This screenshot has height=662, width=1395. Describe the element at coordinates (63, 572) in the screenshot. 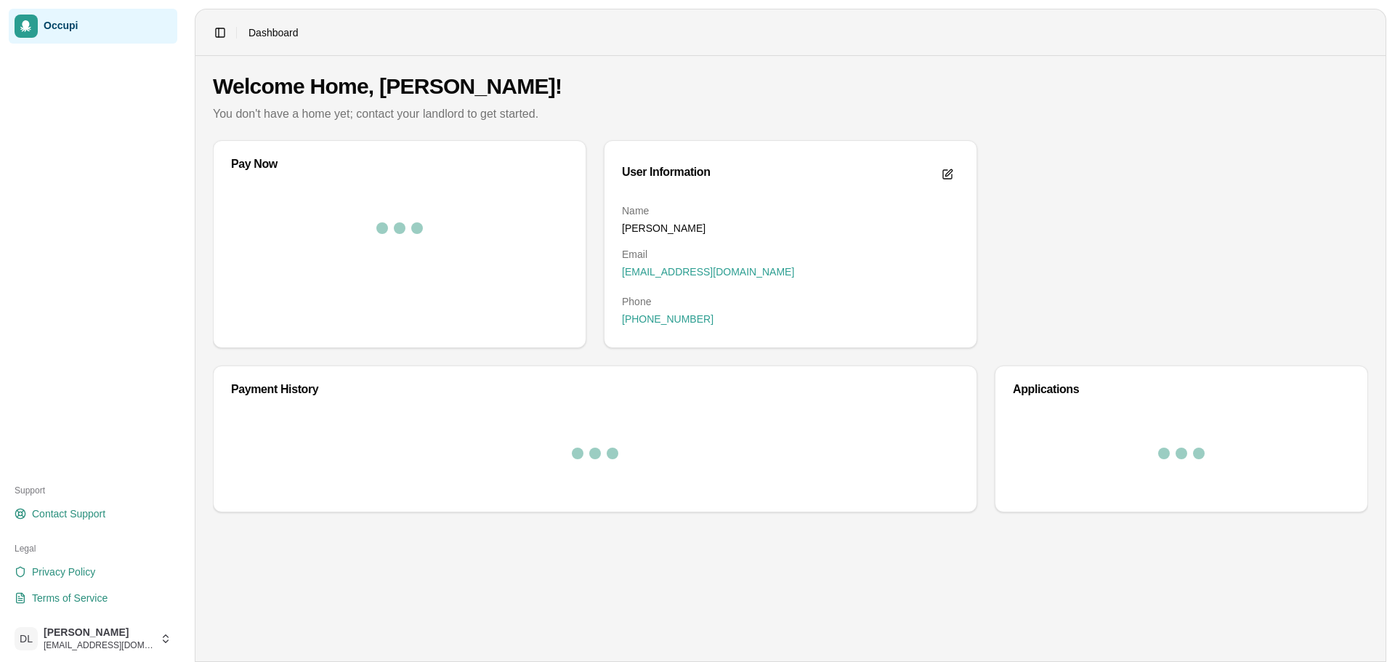

I see `span: Privacy Policy` at that location.